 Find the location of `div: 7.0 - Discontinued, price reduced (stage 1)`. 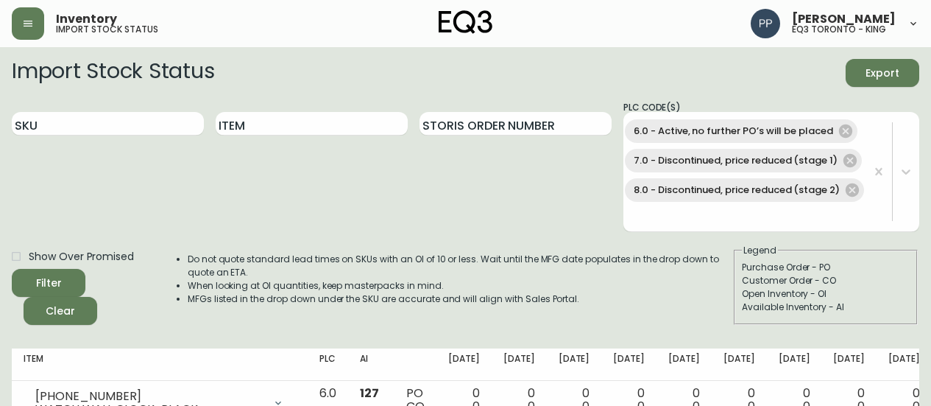

div: 7.0 - Discontinued, price reduced (stage 1) is located at coordinates (743, 160).